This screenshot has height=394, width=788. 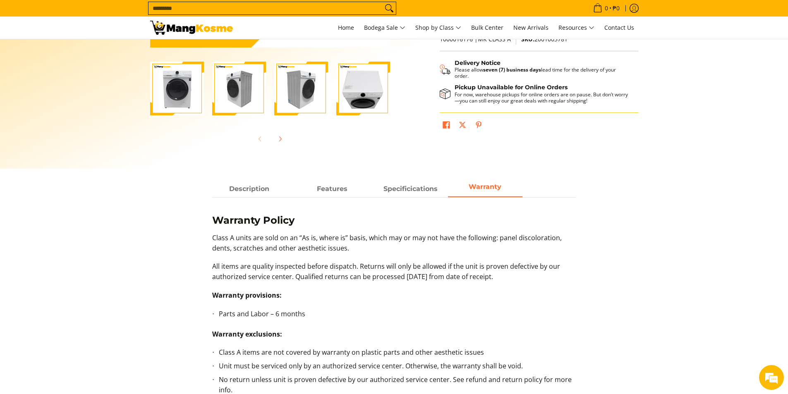 I want to click on strong: Pickup Unavailable for Online Orders, so click(x=511, y=87).